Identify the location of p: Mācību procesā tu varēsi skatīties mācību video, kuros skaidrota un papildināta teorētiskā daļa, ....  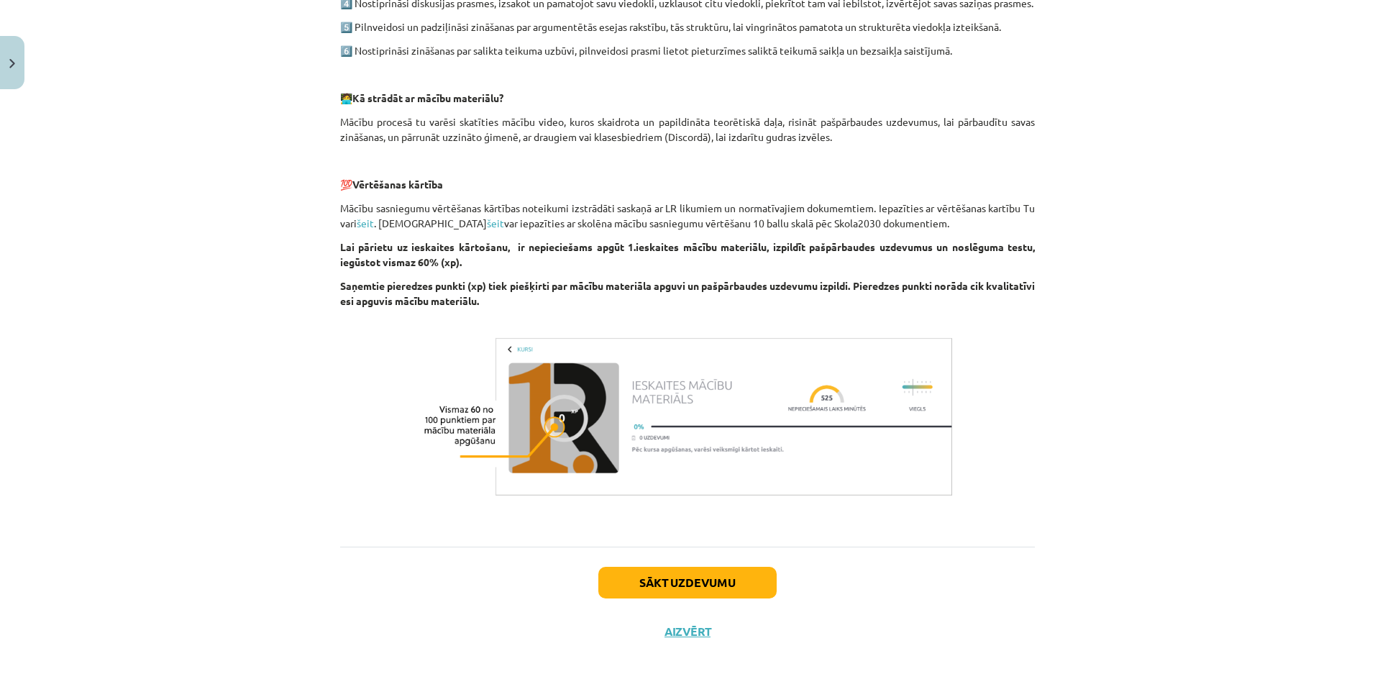
(688, 129).